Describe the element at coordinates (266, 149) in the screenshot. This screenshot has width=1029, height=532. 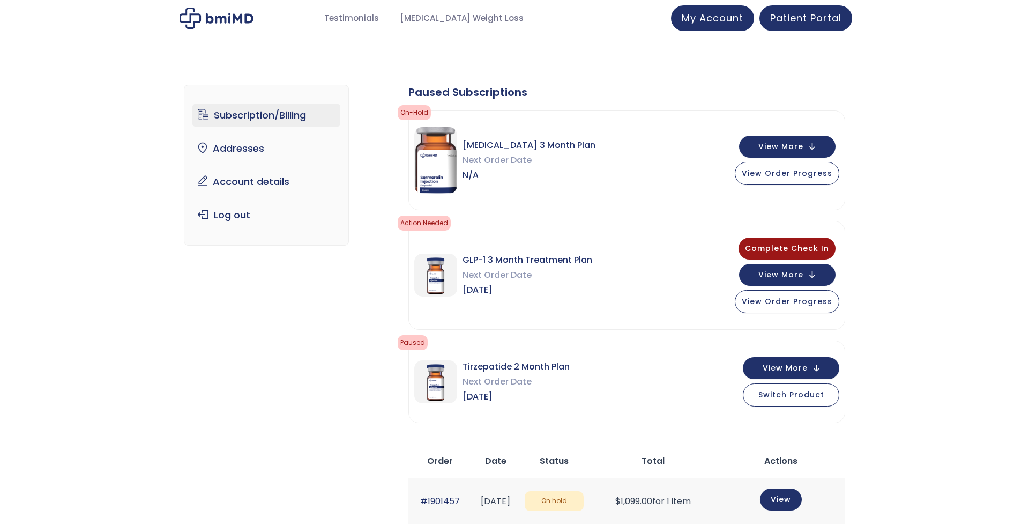
I see `a: Addresses` at that location.